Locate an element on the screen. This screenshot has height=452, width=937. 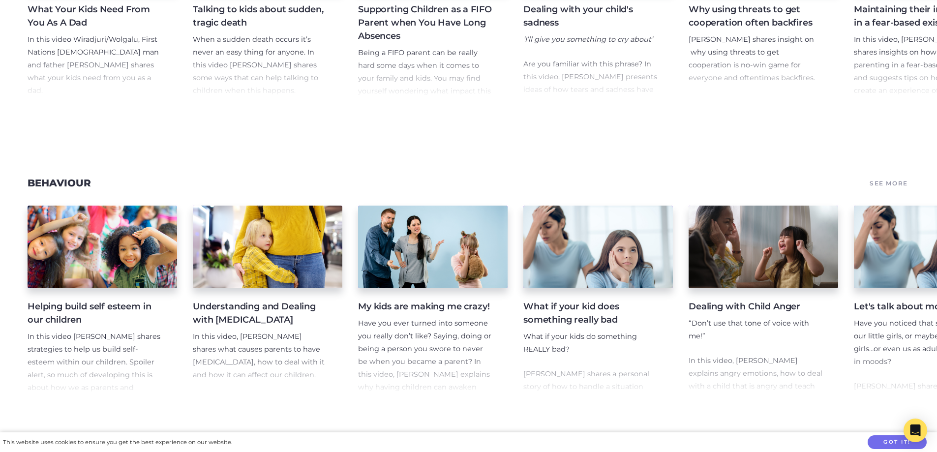
h4: Talking to kids about sudden, tragic death is located at coordinates (260, 16).